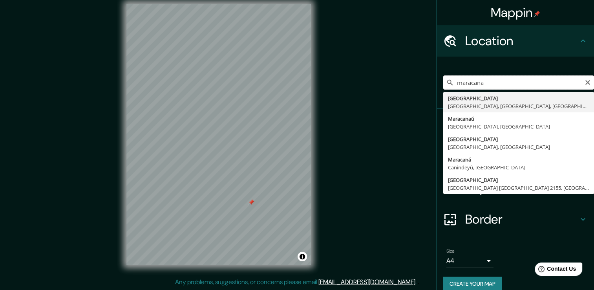 The height and width of the screenshot is (290, 594). I want to click on p: Any problems, suggestions, or concerns please email ., so click(296, 282).